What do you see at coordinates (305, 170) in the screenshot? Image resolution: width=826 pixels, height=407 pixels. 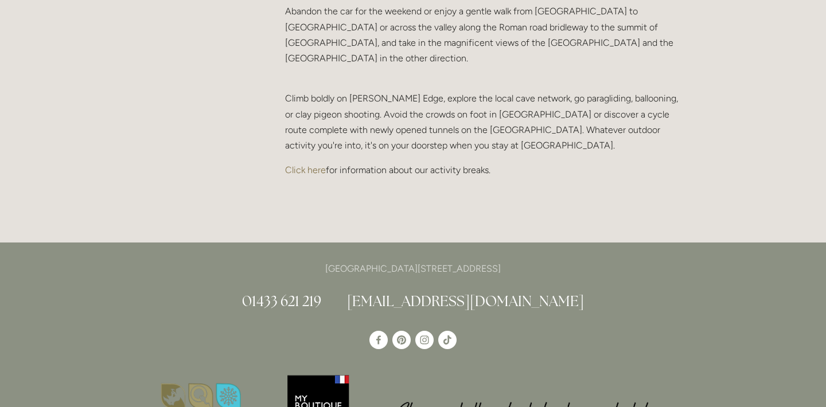 I see `a: Click here` at bounding box center [305, 170].